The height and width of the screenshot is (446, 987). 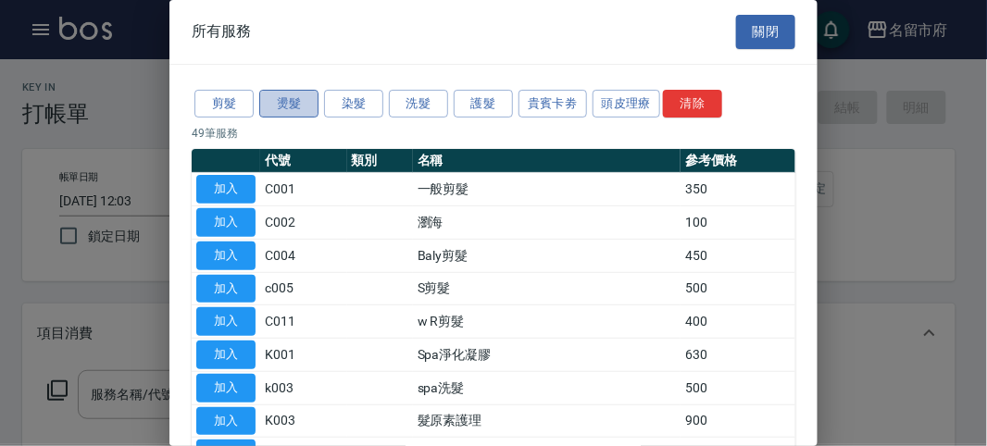 I want to click on td: 900, so click(x=738, y=421).